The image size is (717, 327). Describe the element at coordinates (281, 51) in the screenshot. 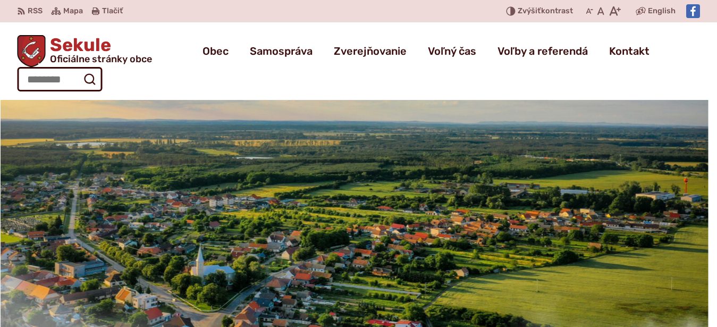

I see `span: Samospráva` at that location.